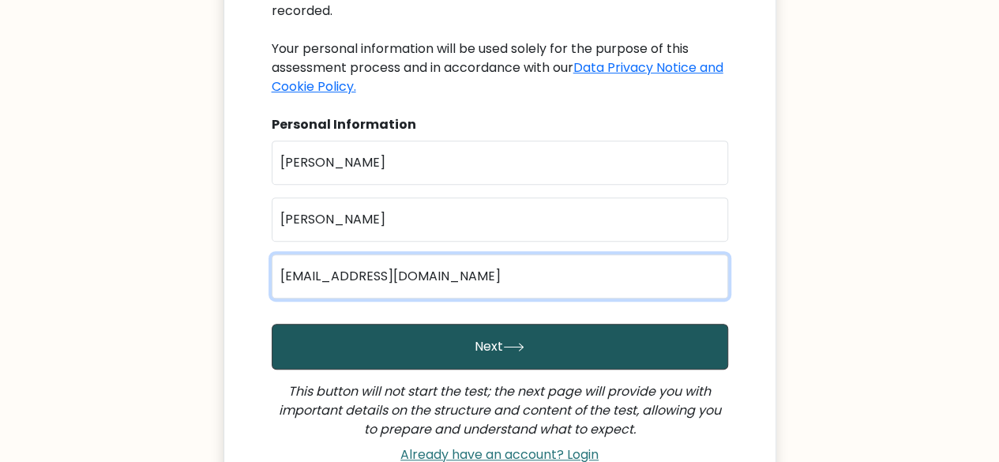  Describe the element at coordinates (500, 276) in the screenshot. I see `input: Email` at that location.